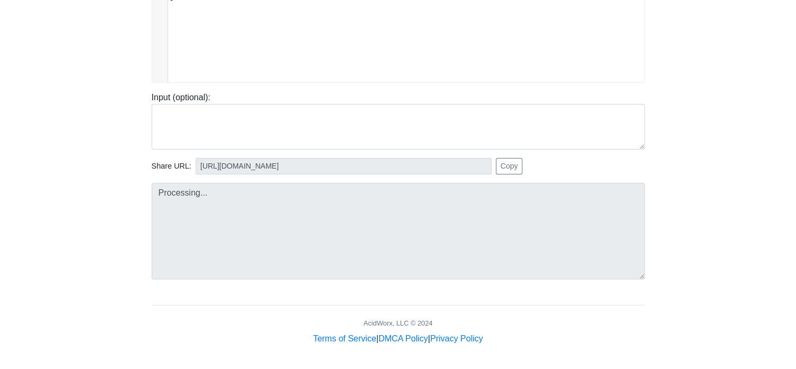  What do you see at coordinates (403, 338) in the screenshot?
I see `a: DMCA Policy` at bounding box center [403, 338].